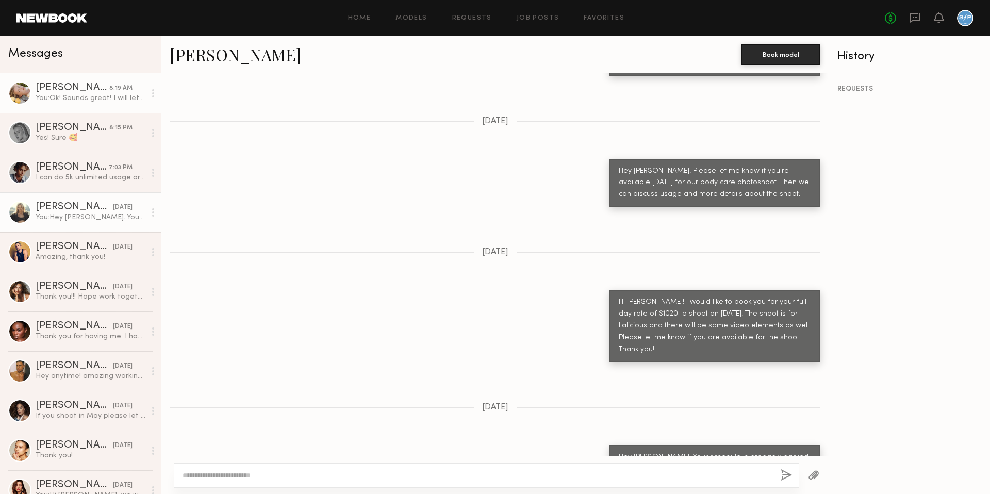 Image resolution: width=990 pixels, height=494 pixels. I want to click on a: Job Posts, so click(538, 18).